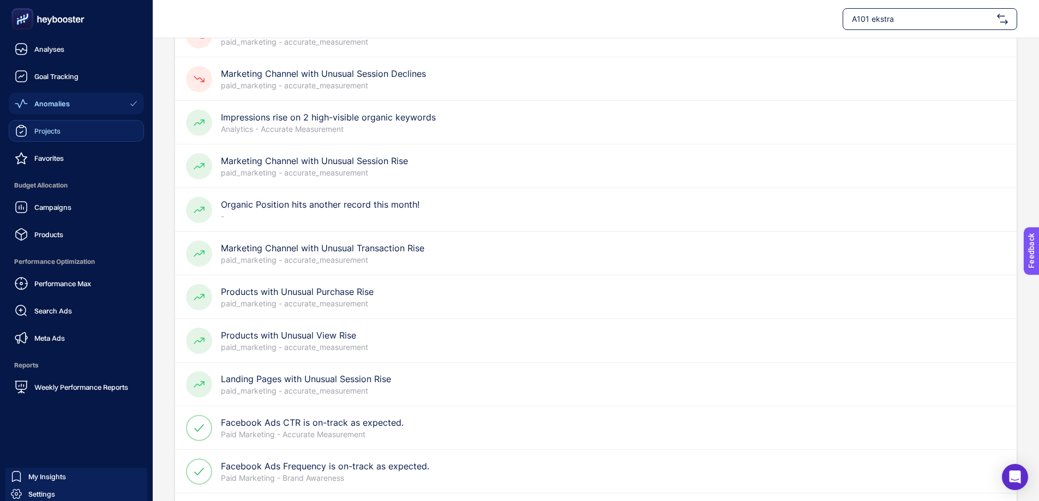 The width and height of the screenshot is (1039, 501). I want to click on h4: Marketing Channel with Unusual Session Rise, so click(314, 161).